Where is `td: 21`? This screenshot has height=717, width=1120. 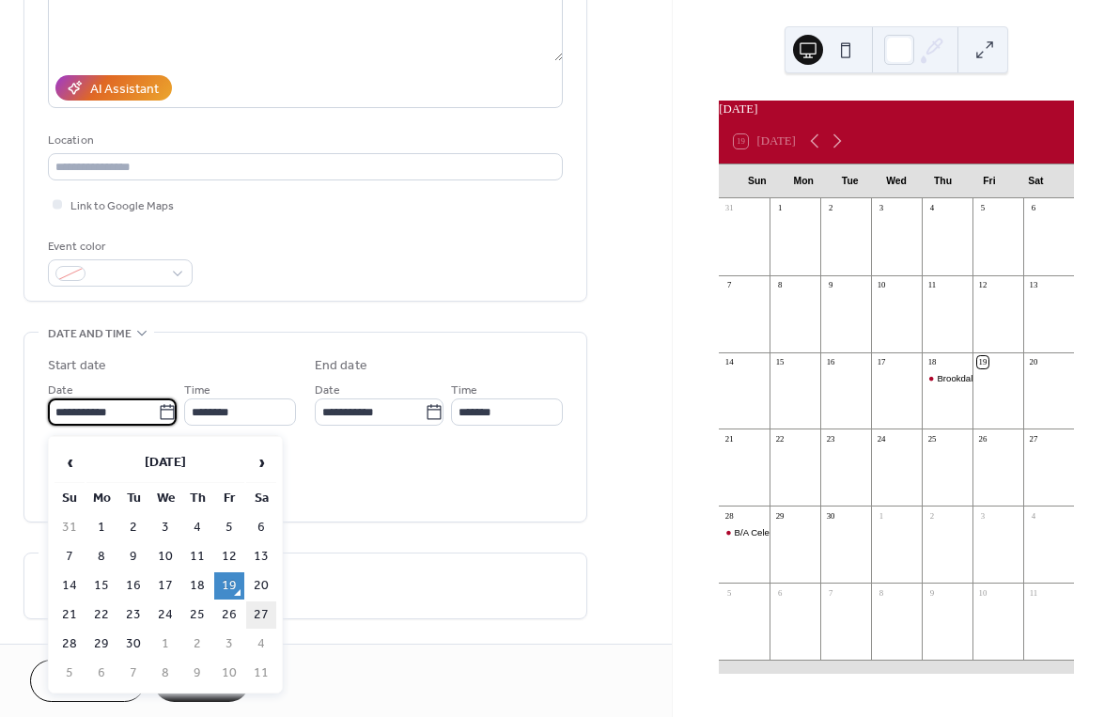
td: 21 is located at coordinates (70, 614).